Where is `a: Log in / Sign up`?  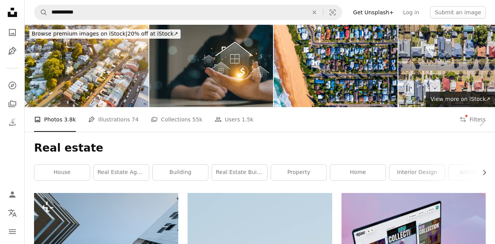 a: Log in / Sign up is located at coordinates (12, 194).